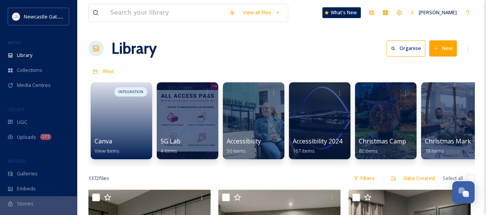  Describe the element at coordinates (121, 119) in the screenshot. I see `a: INTEGRATIONCanvaView Items` at that location.